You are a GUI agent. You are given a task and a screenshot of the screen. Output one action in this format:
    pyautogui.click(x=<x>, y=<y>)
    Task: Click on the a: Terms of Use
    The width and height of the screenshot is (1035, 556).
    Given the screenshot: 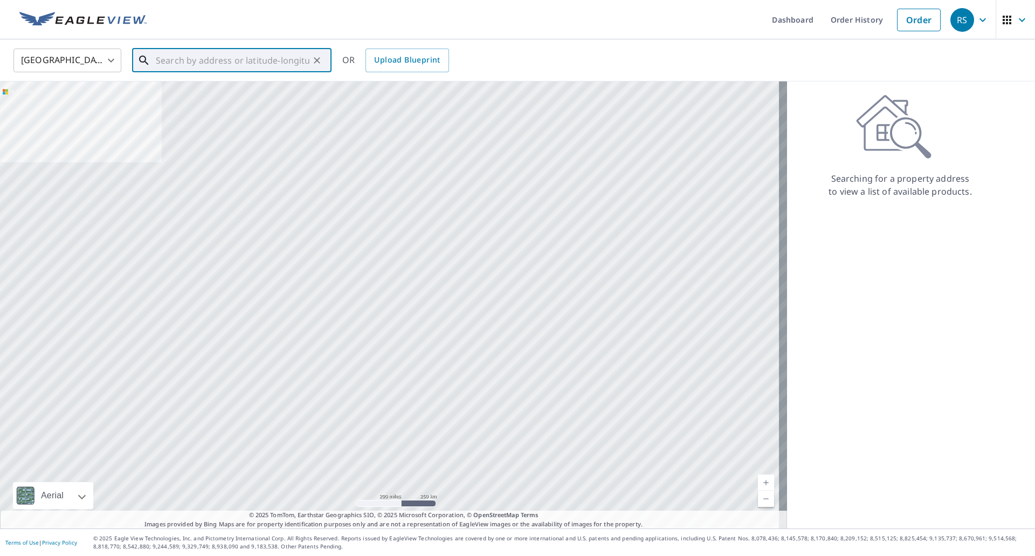 What is the action you would take?
    pyautogui.click(x=22, y=542)
    